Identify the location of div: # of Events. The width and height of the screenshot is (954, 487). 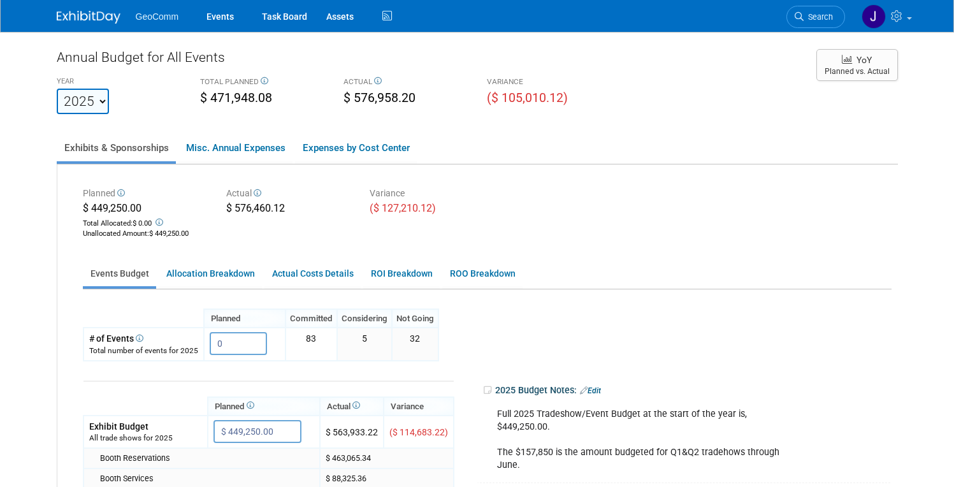
(143, 338).